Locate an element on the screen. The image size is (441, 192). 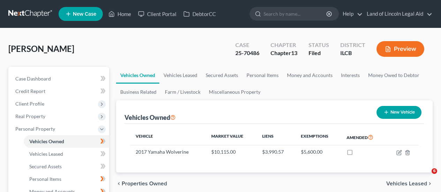
a: Interests is located at coordinates (351, 75).